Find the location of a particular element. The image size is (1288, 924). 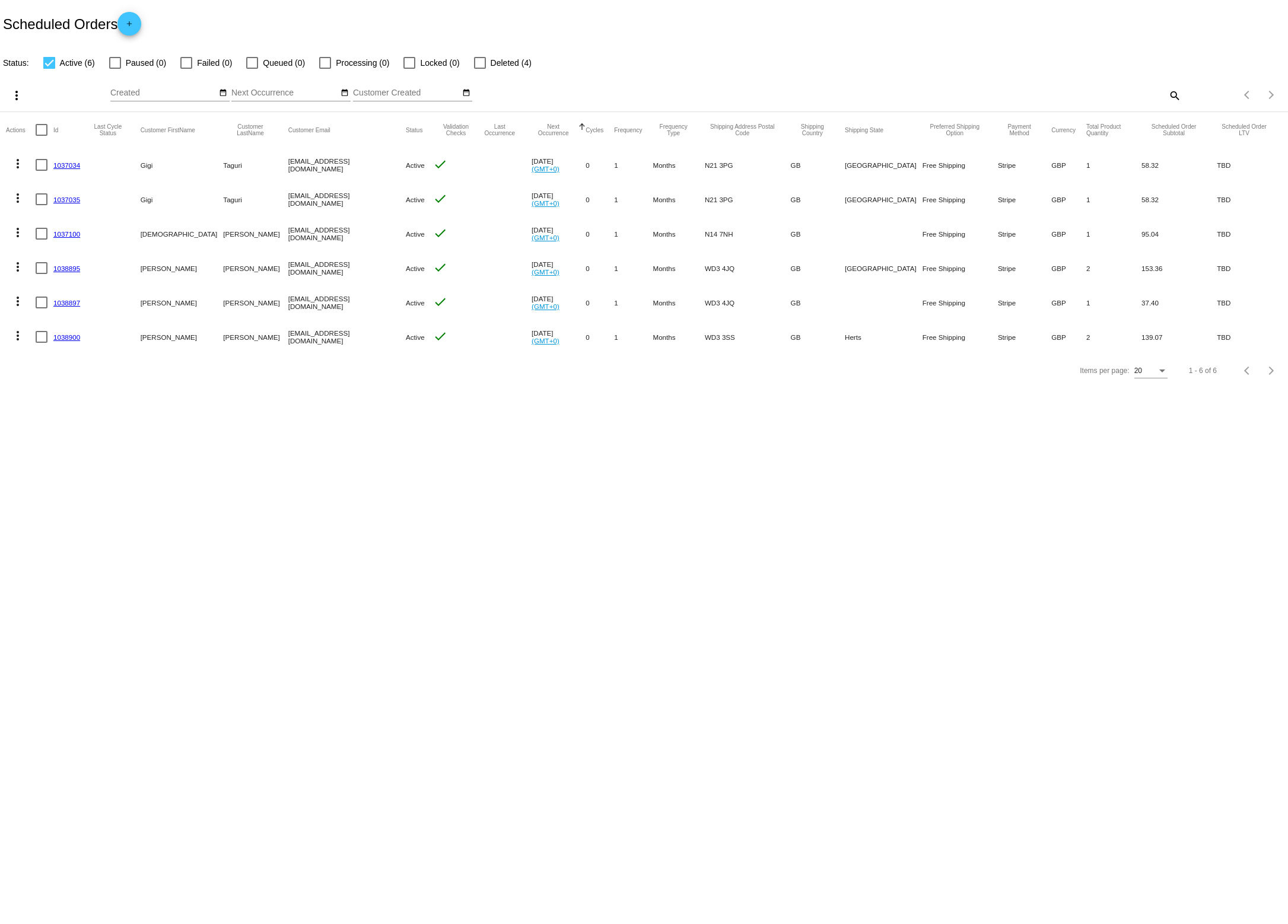

mat-cell: 139.07 is located at coordinates (1179, 337).